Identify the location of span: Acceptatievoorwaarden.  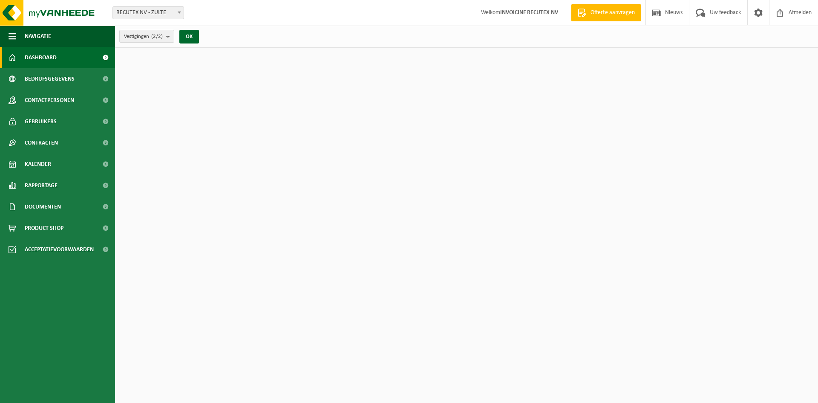
(59, 249).